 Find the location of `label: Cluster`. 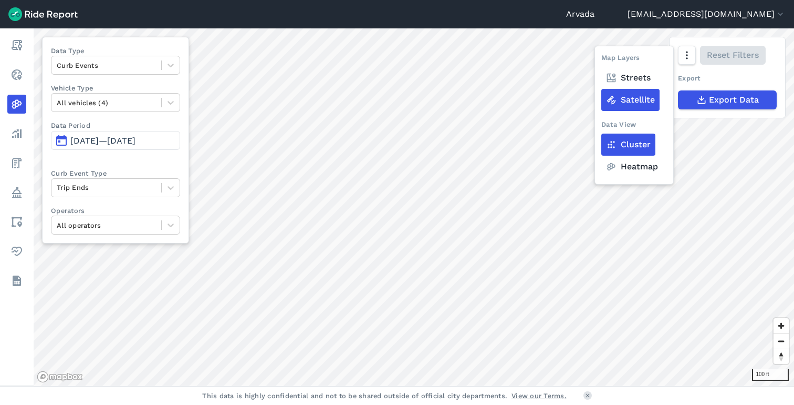

label: Cluster is located at coordinates (628, 144).